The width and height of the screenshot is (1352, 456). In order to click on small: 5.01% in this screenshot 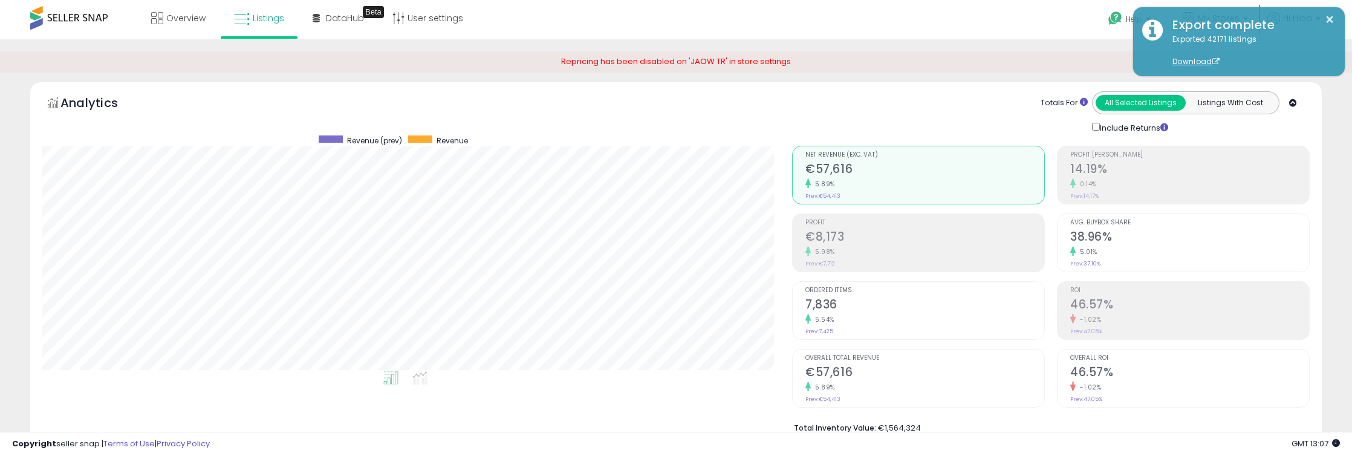, I will do `click(1087, 252)`.